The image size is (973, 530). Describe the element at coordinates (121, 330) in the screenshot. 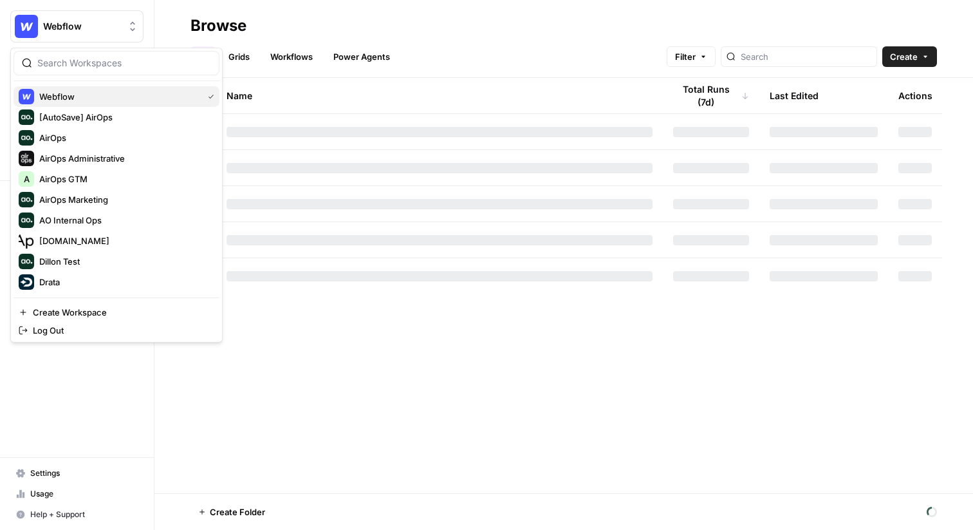

I see `span: Log Out` at that location.